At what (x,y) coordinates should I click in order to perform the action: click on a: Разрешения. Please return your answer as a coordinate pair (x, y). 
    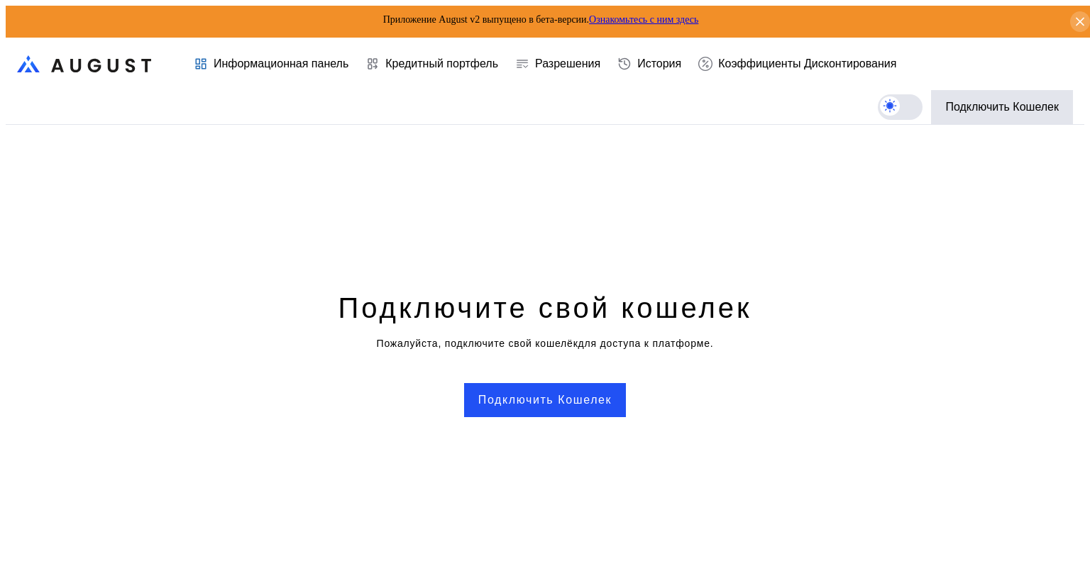
    Looking at the image, I should click on (558, 64).